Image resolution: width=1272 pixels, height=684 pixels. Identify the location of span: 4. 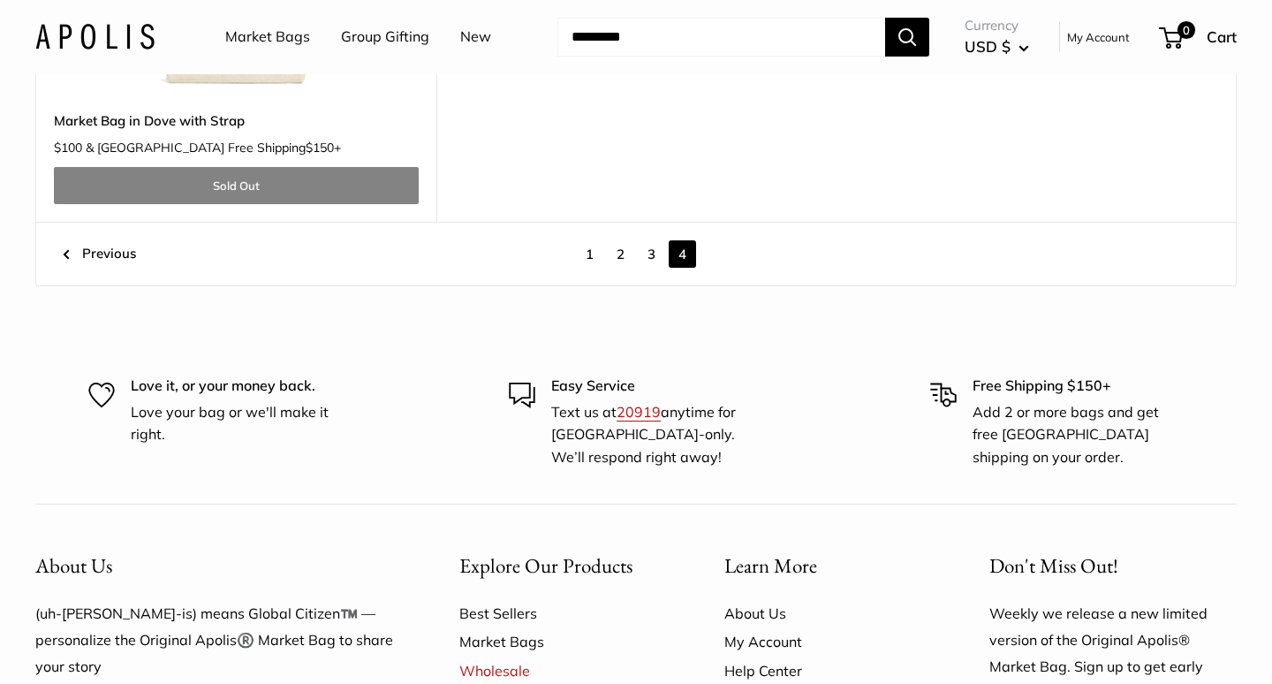
(682, 253).